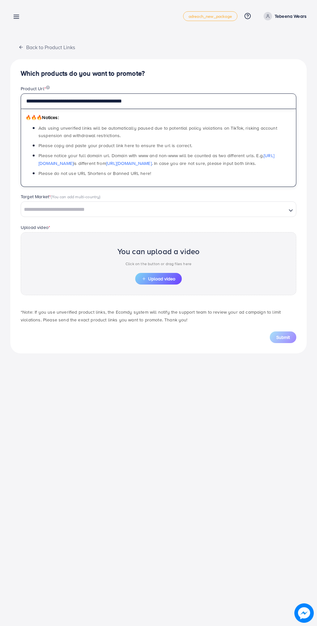 This screenshot has height=626, width=317. I want to click on p: Click on the button or drag files here, so click(158, 264).